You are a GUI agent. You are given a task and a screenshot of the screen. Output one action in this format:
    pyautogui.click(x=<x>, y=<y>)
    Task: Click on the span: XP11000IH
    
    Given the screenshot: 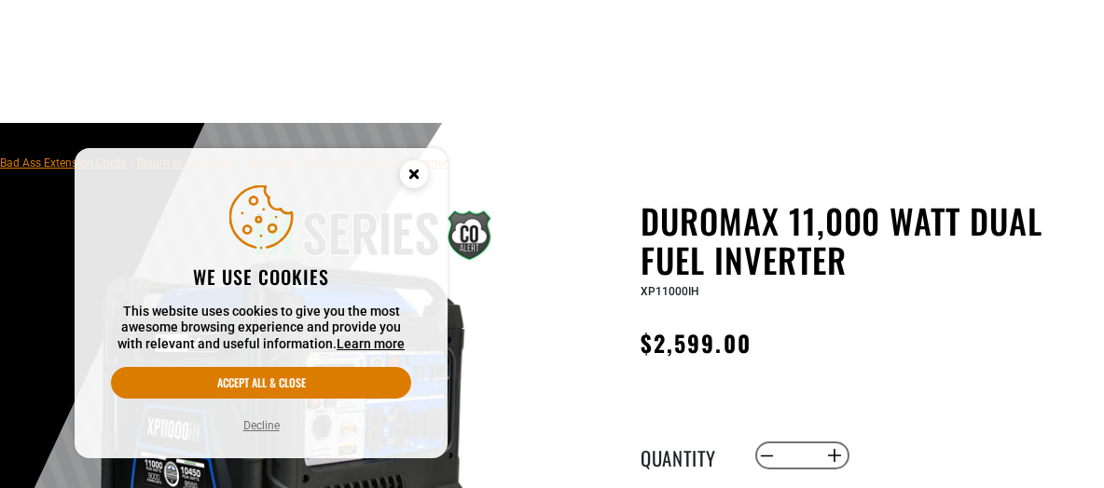 What is the action you would take?
    pyautogui.click(x=669, y=292)
    